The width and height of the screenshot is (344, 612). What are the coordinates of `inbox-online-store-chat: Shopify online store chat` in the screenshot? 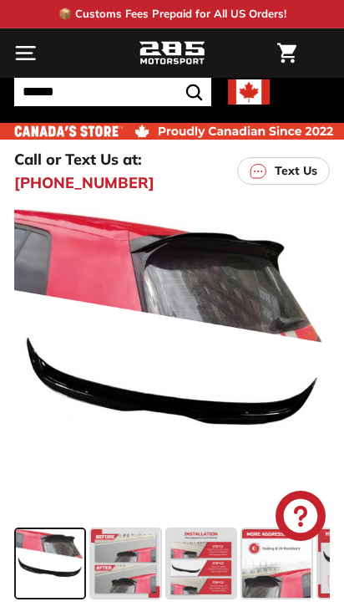 It's located at (301, 517).